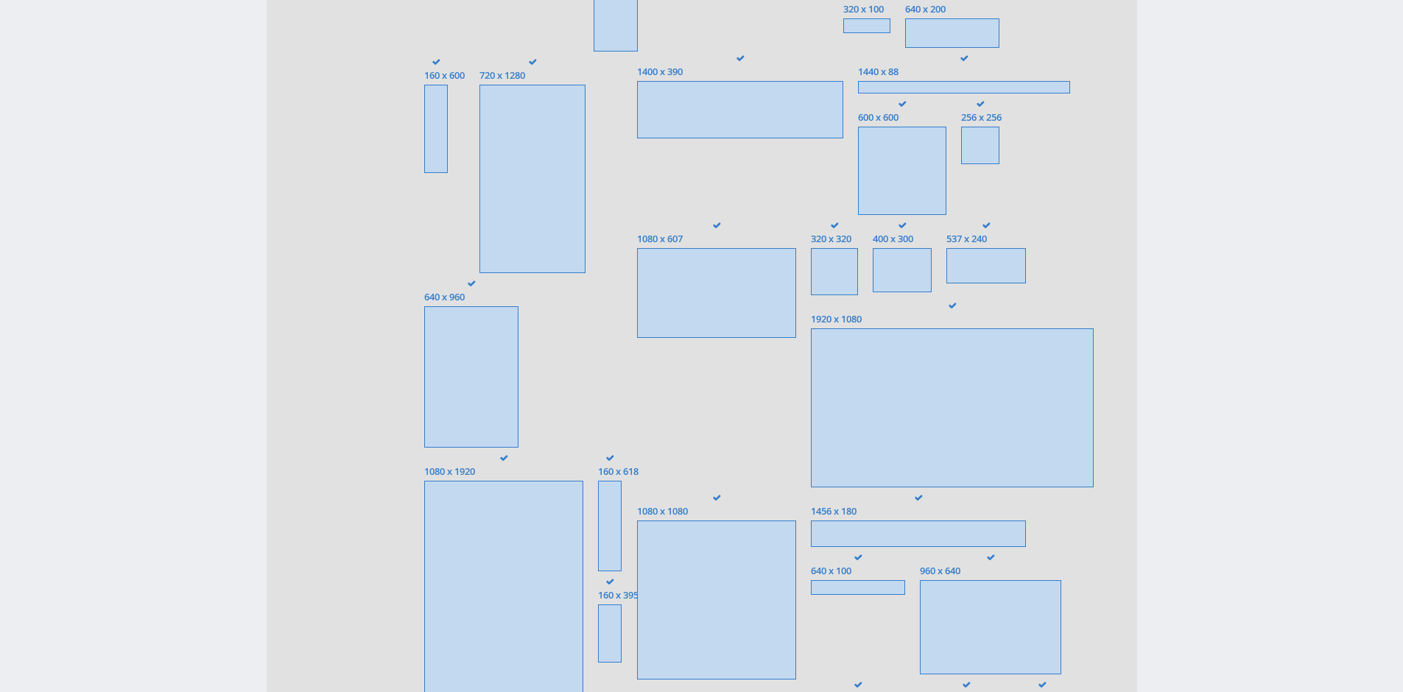 Image resolution: width=1403 pixels, height=692 pixels. Describe the element at coordinates (858, 571) in the screenshot. I see `span: 640 x 100` at that location.